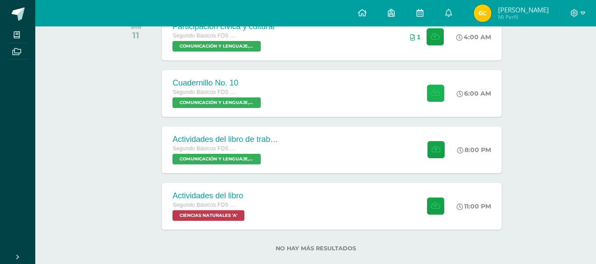  What do you see at coordinates (226, 139) in the screenshot?
I see `div: Actividades del libro de trabajo` at bounding box center [226, 139].